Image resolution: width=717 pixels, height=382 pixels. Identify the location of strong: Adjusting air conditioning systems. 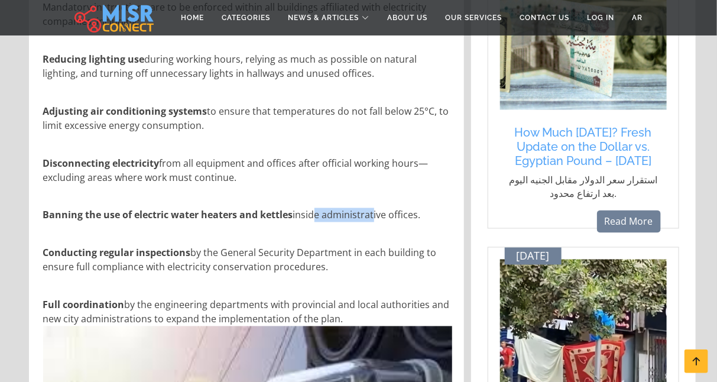
(125, 111).